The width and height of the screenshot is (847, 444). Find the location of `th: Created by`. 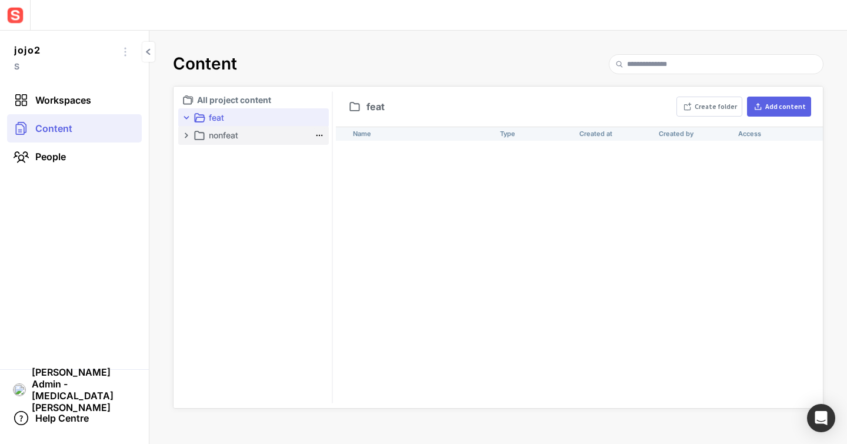

th: Created by is located at coordinates (694, 134).